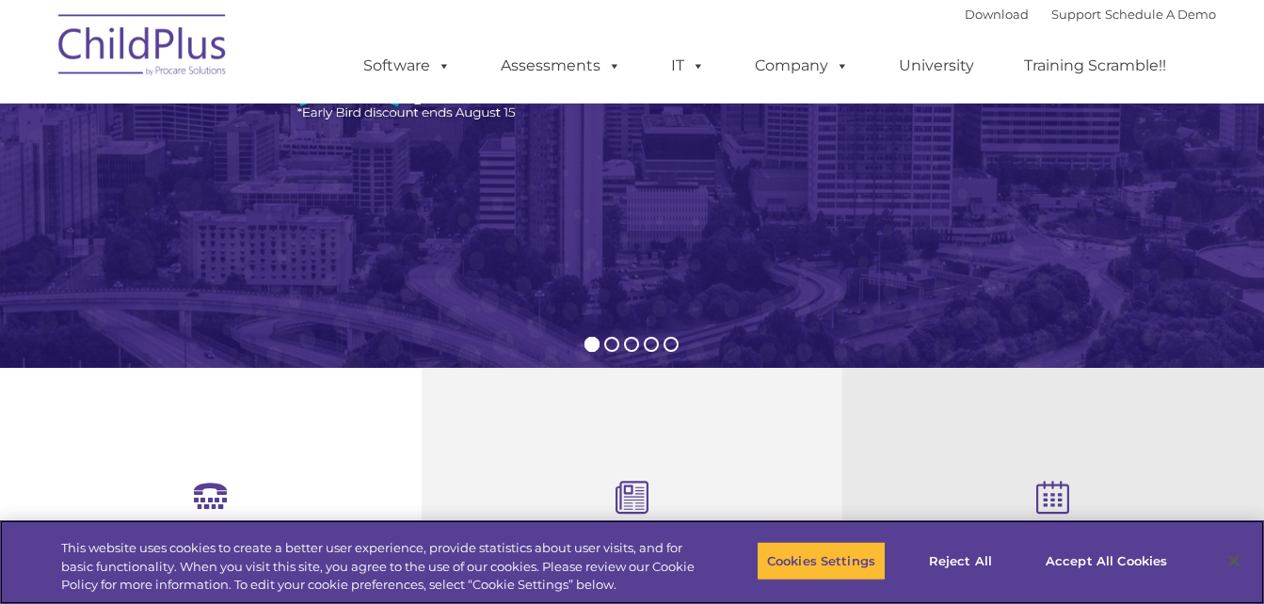  I want to click on a: Training Scramble!!, so click(1094, 66).